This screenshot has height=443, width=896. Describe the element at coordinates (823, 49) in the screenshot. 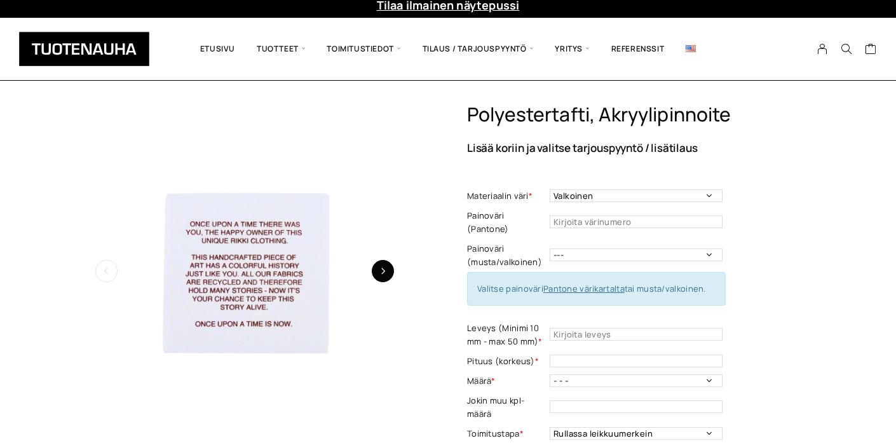

I see `a: My Account` at that location.